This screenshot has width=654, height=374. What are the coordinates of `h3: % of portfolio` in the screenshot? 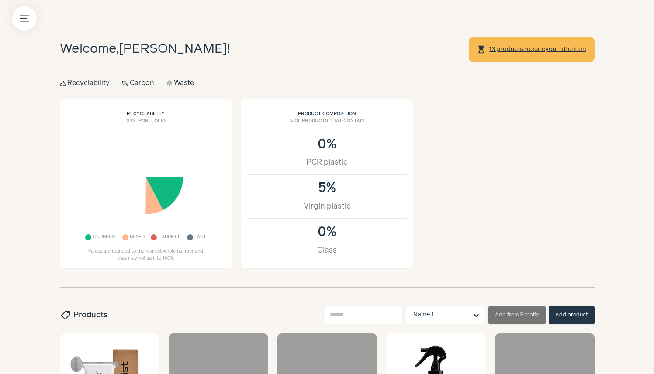 It's located at (146, 124).